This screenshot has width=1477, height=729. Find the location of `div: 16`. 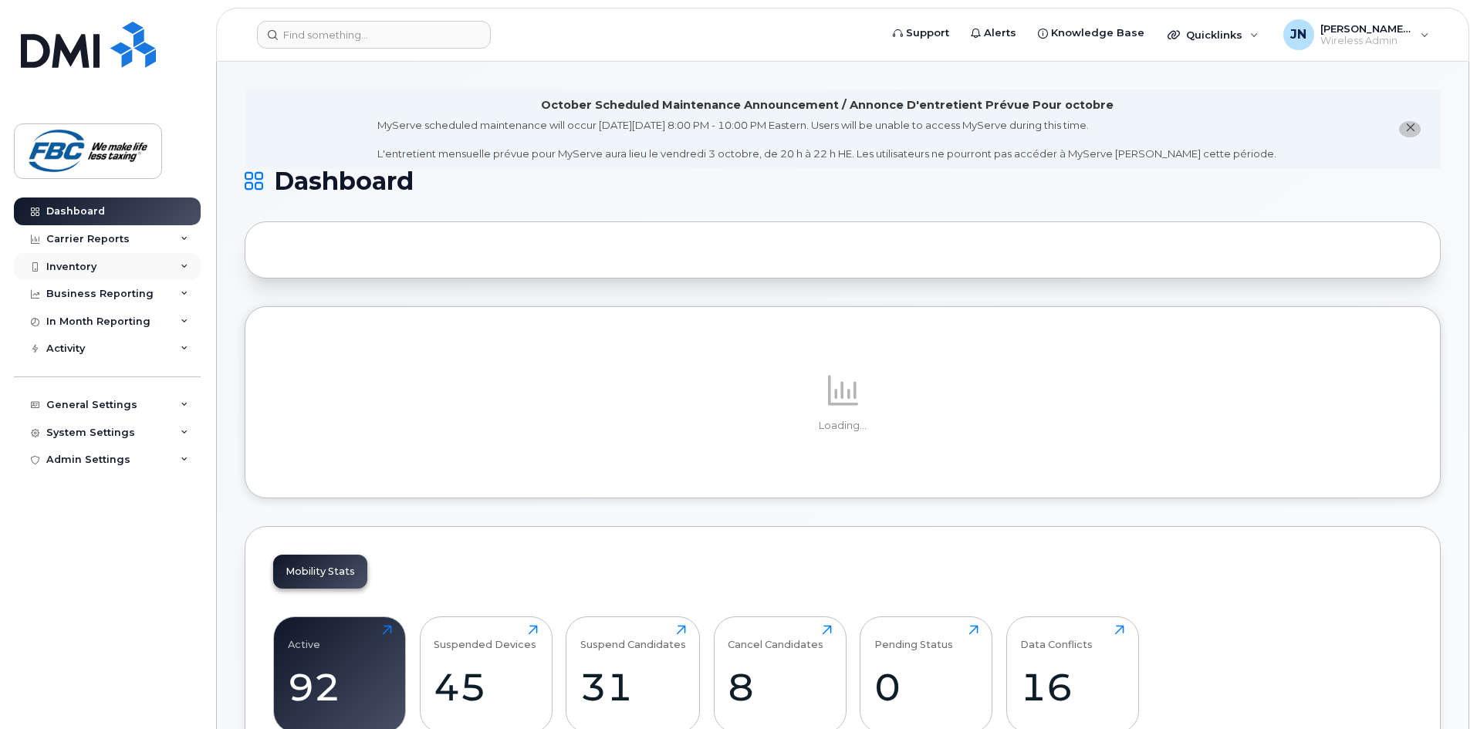

div: 16 is located at coordinates (1072, 687).